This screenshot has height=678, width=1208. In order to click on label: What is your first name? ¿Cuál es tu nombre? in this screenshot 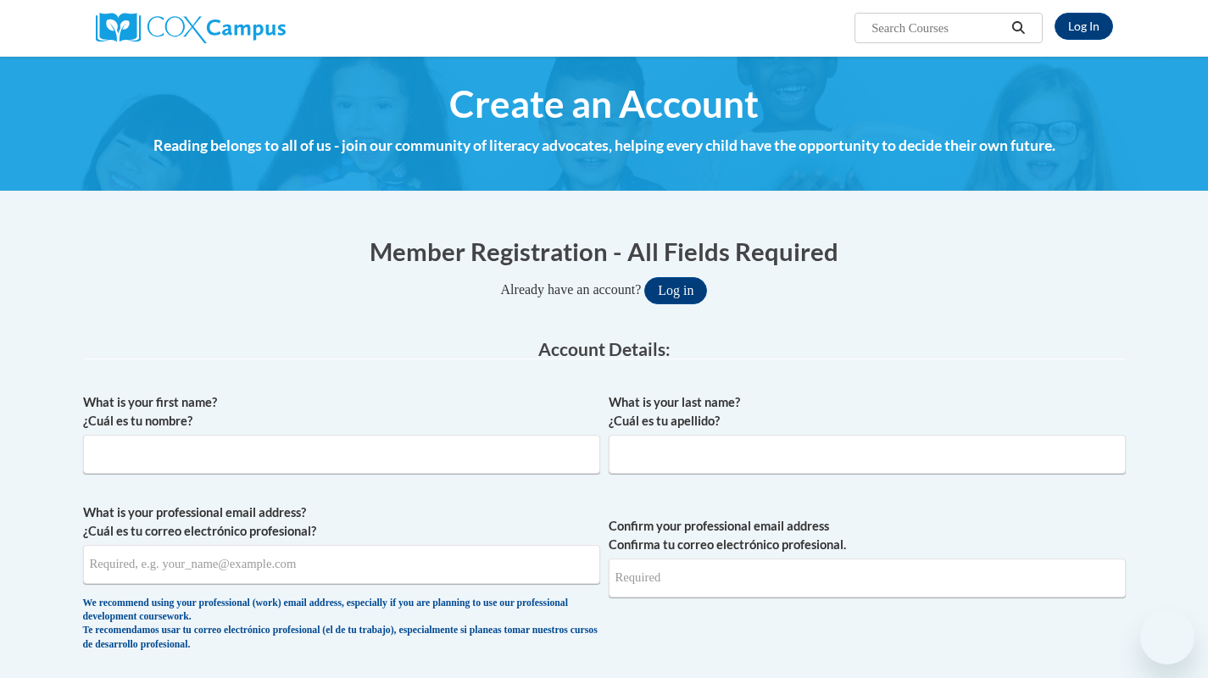, I will do `click(342, 412)`.